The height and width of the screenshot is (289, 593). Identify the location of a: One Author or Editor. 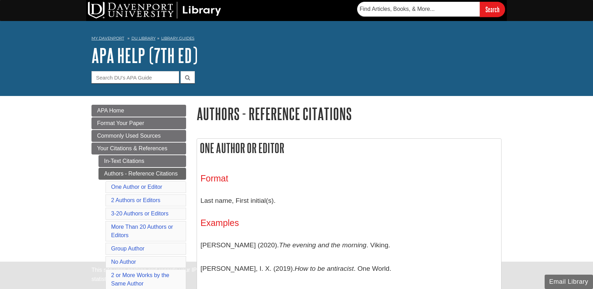
(137, 187).